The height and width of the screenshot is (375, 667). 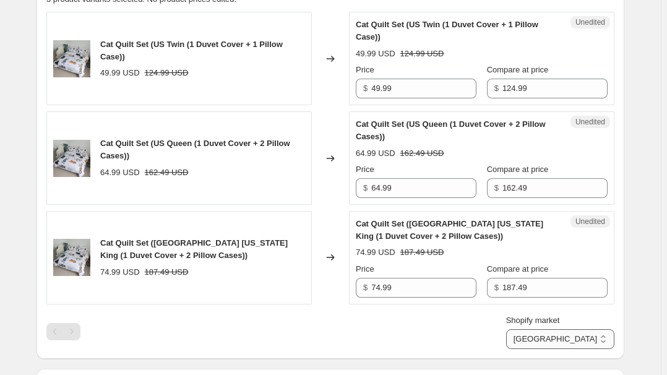 What do you see at coordinates (63, 332) in the screenshot?
I see `nav: Pagination` at bounding box center [63, 332].